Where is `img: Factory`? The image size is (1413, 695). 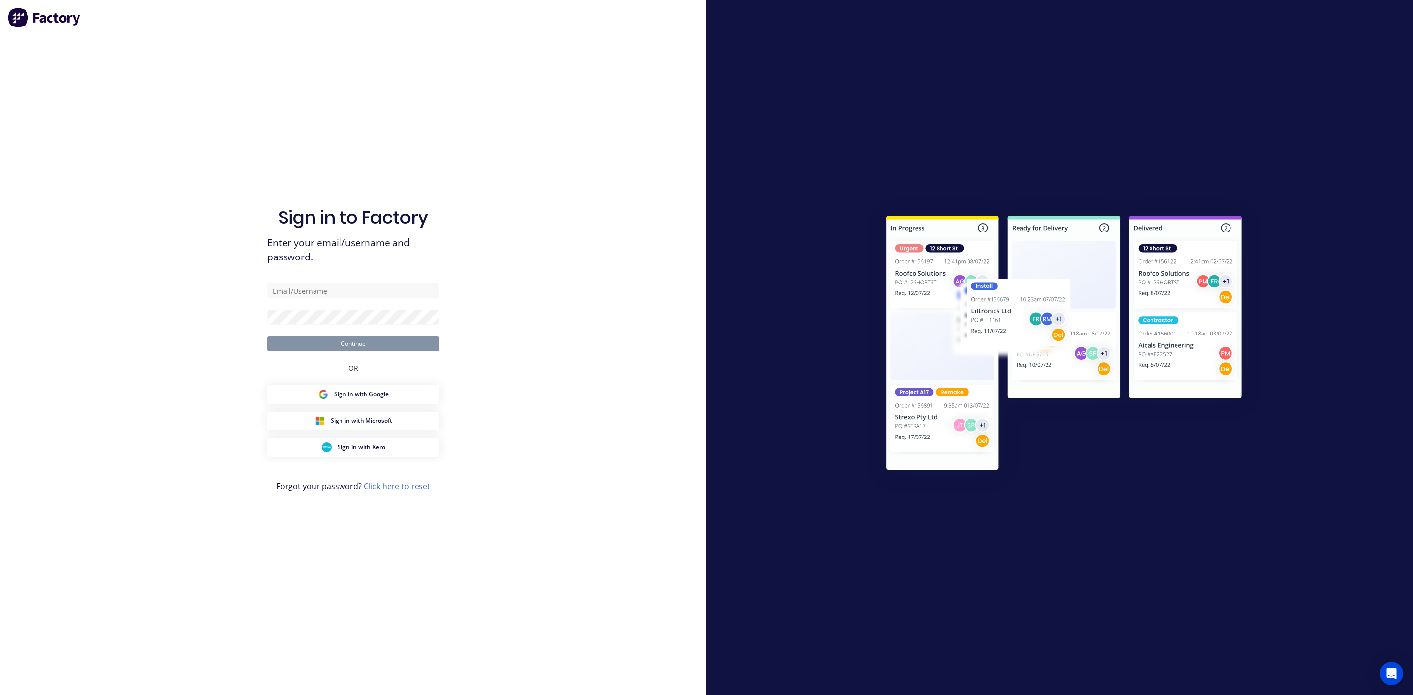
img: Factory is located at coordinates (45, 18).